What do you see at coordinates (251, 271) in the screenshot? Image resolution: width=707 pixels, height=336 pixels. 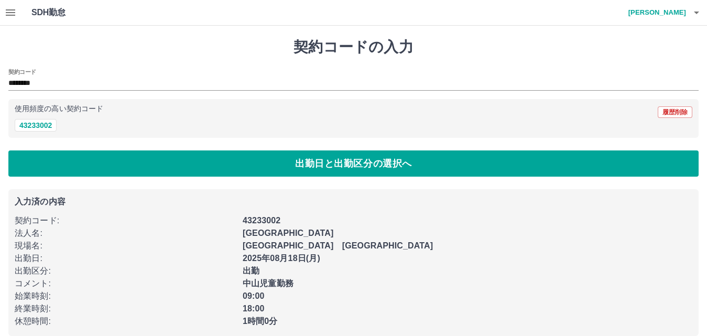 I see `b: 出勤` at bounding box center [251, 271].